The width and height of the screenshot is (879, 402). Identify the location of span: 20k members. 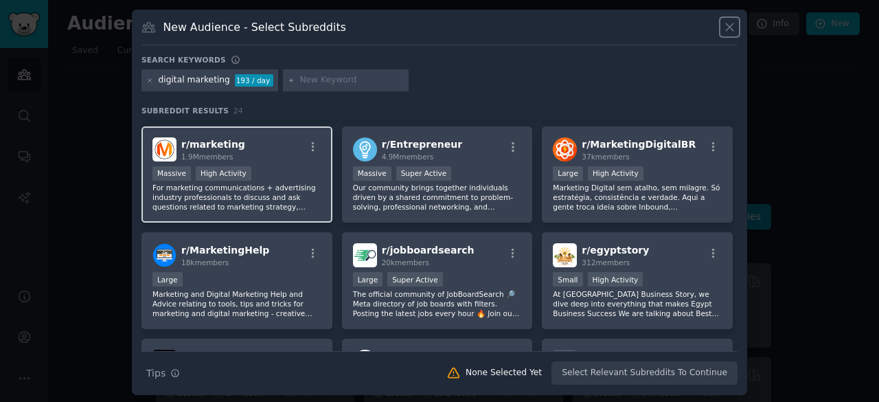
(405, 262).